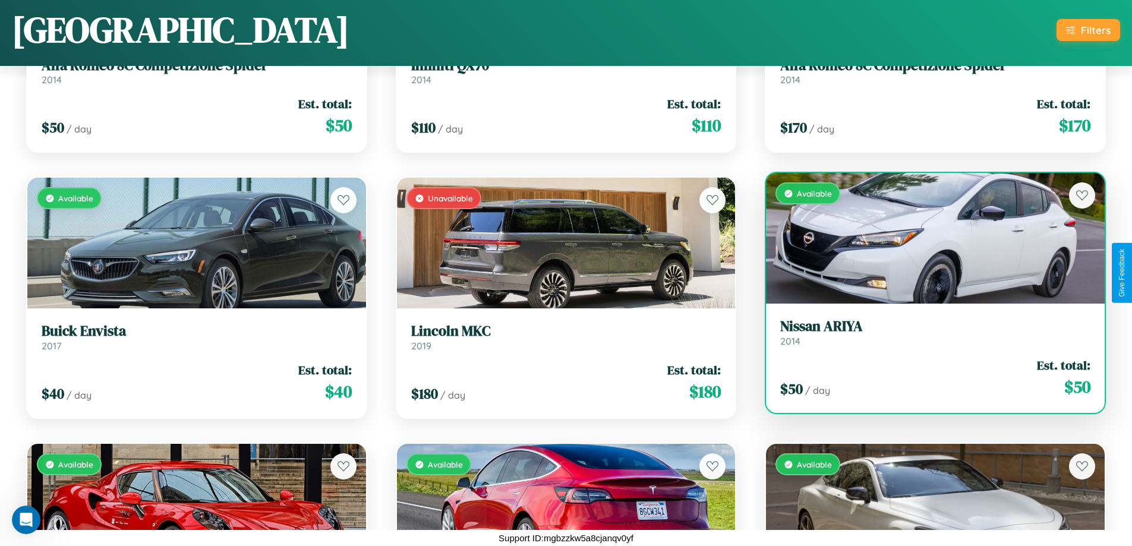 This screenshot has height=546, width=1132. Describe the element at coordinates (935, 326) in the screenshot. I see `h3: Nissan ARIYA` at that location.